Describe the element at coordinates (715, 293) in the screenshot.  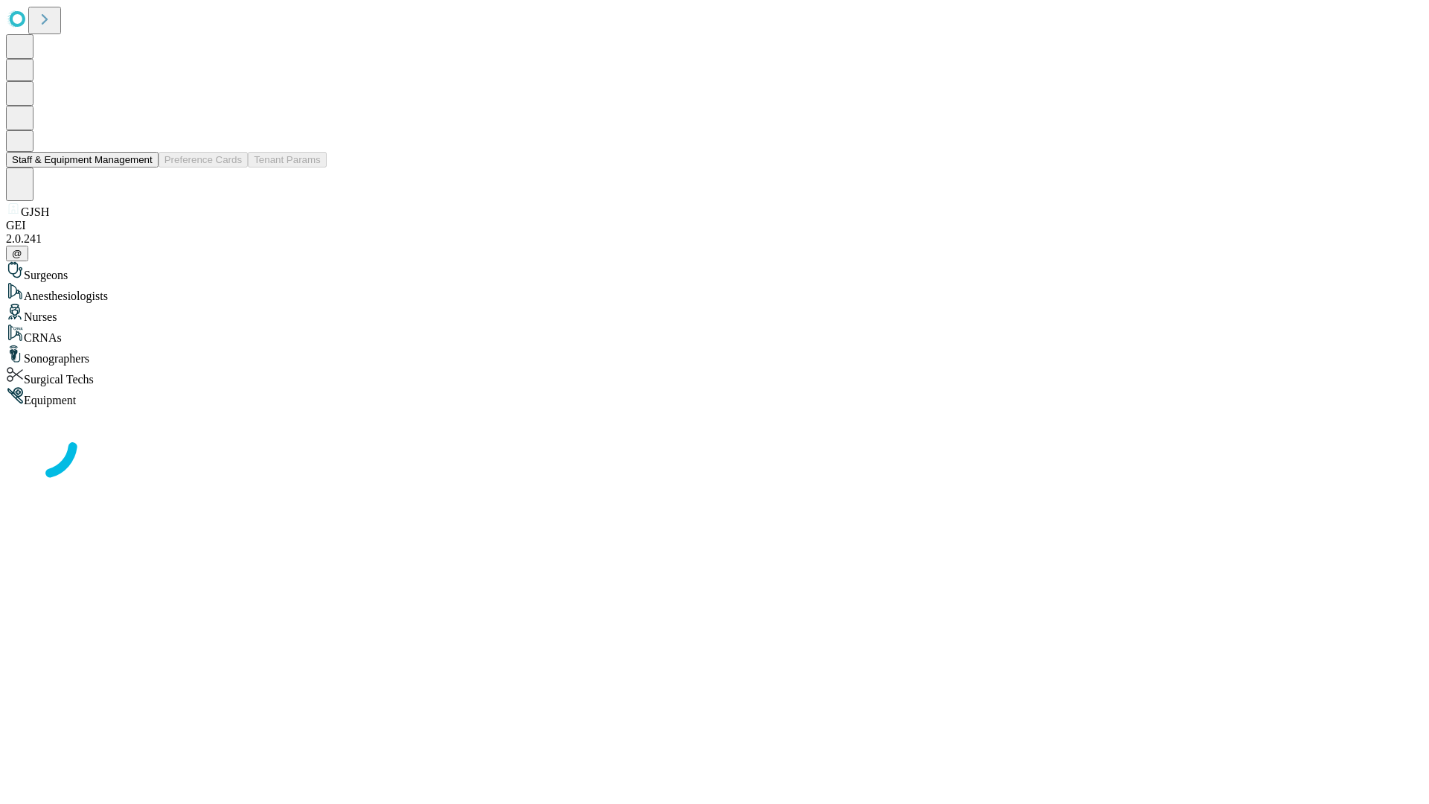
I see `div: Anesthesiologists` at that location.